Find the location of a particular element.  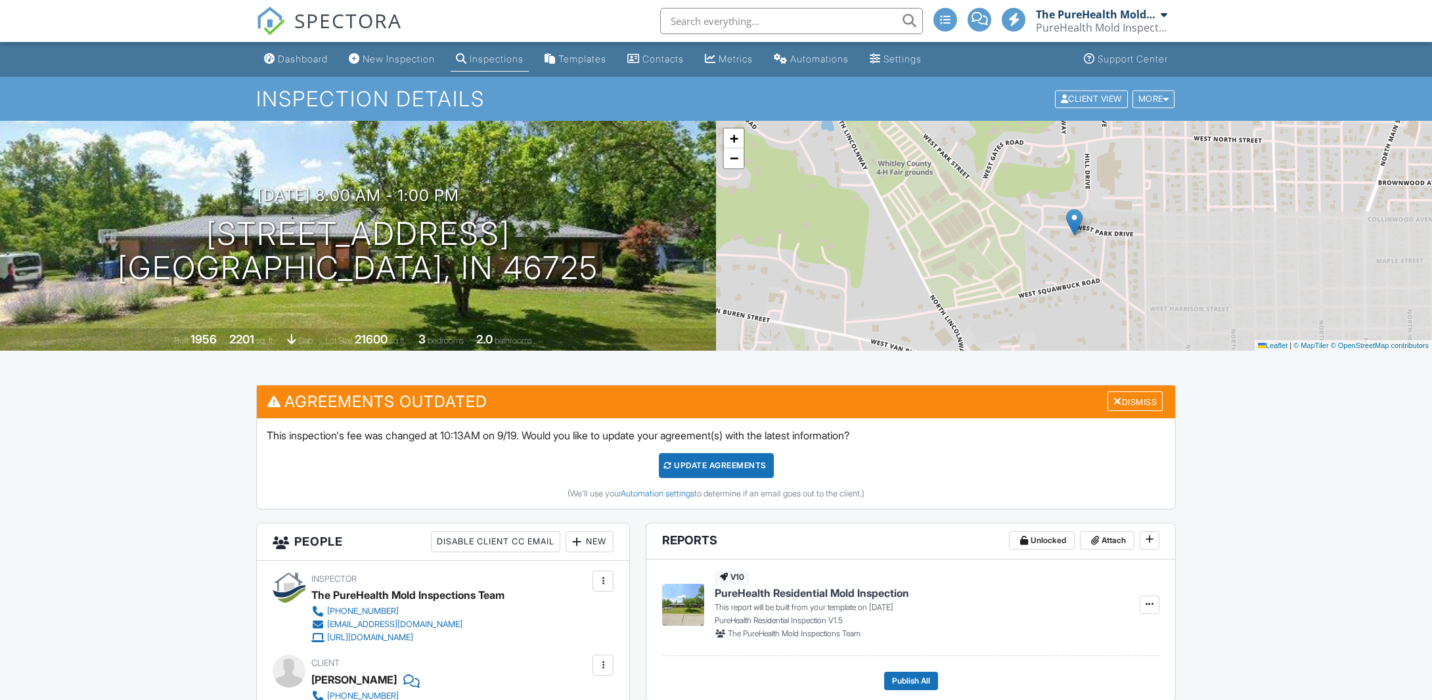

a: Zoom out is located at coordinates (734, 158).